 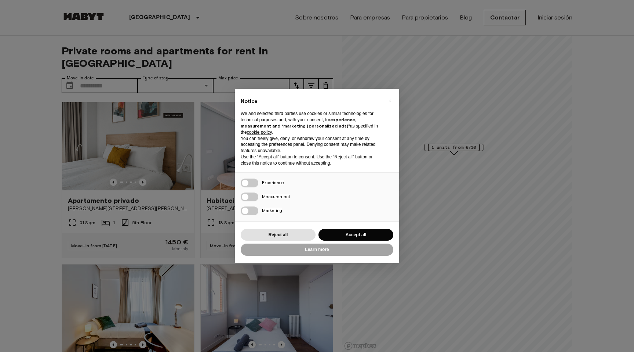 What do you see at coordinates (260, 132) in the screenshot?
I see `a: cookie policy` at bounding box center [260, 132].